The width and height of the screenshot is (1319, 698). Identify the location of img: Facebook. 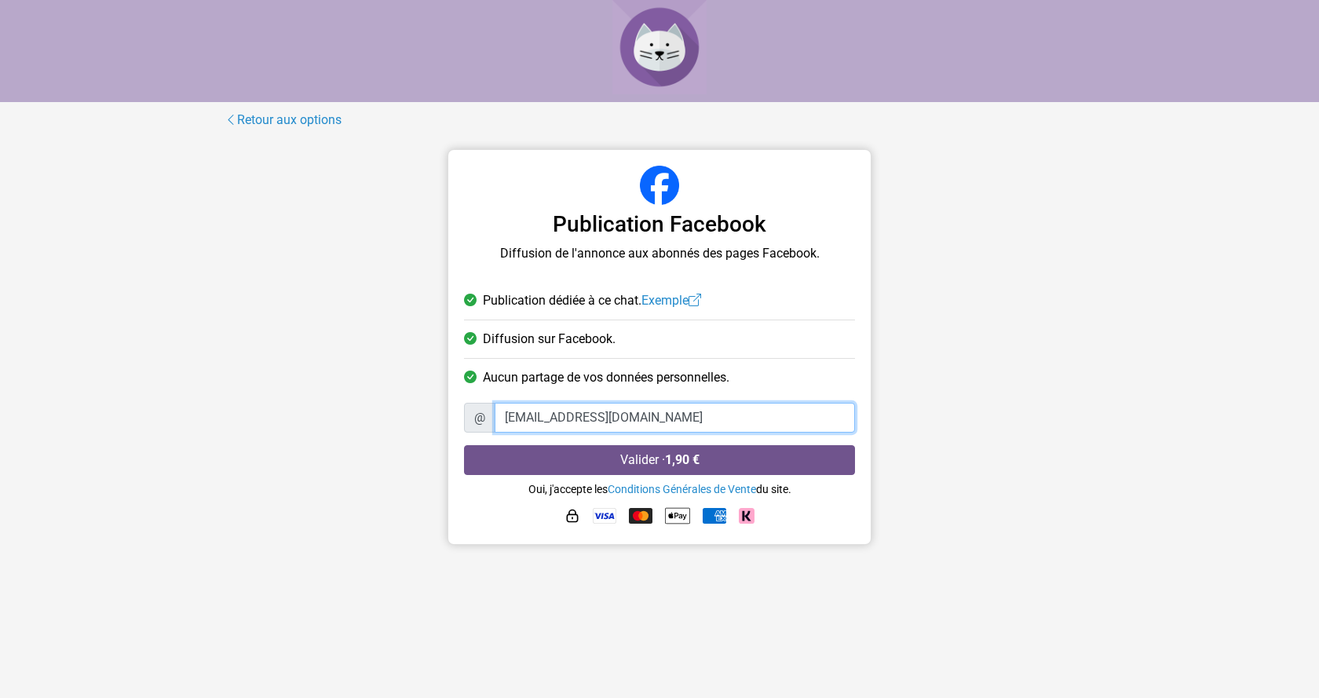
(660, 185).